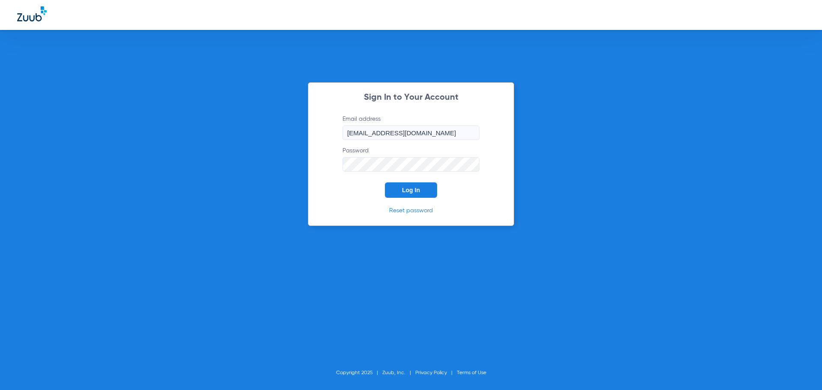 This screenshot has height=390, width=822. What do you see at coordinates (411, 190) in the screenshot?
I see `button: Log In` at bounding box center [411, 190].